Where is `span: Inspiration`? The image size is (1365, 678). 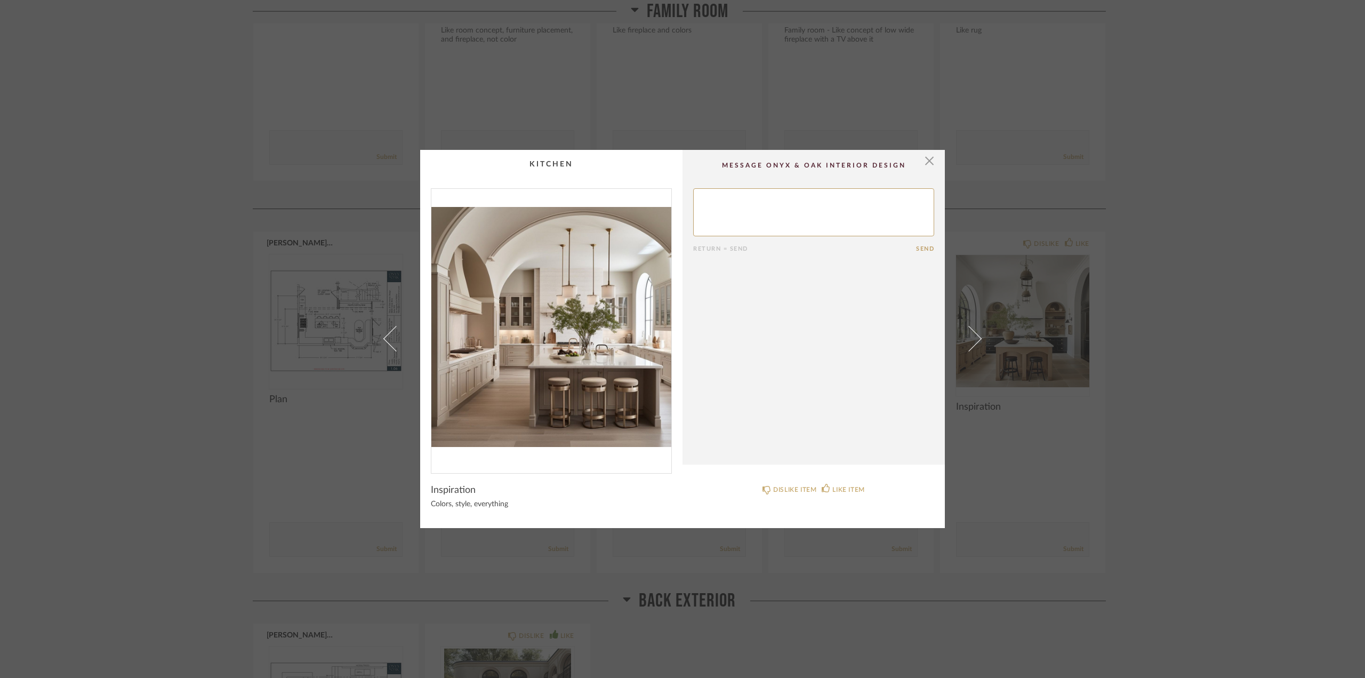 span: Inspiration is located at coordinates (453, 490).